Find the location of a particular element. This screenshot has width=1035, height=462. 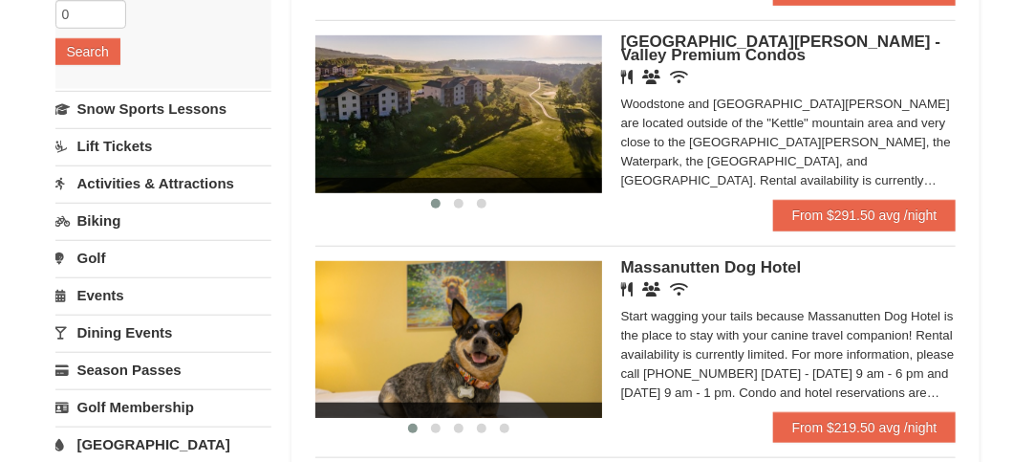

a: Golf is located at coordinates (163, 257).